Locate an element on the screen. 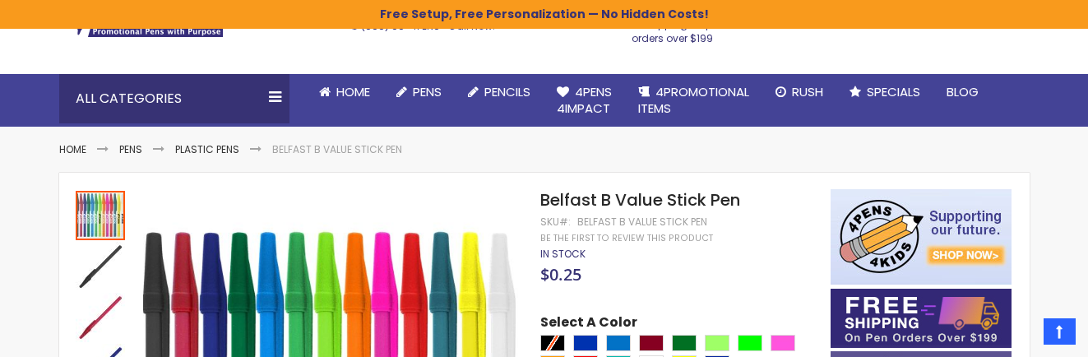 This screenshot has width=1088, height=357. span: Pencils is located at coordinates (508, 91).